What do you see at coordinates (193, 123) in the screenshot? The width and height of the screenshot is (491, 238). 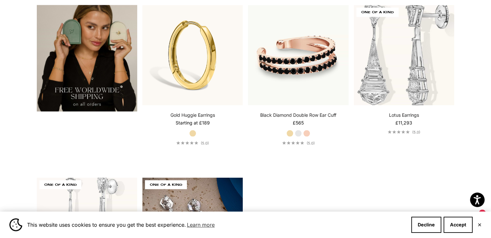 I see `sale-price: Starting at £189` at bounding box center [193, 123].